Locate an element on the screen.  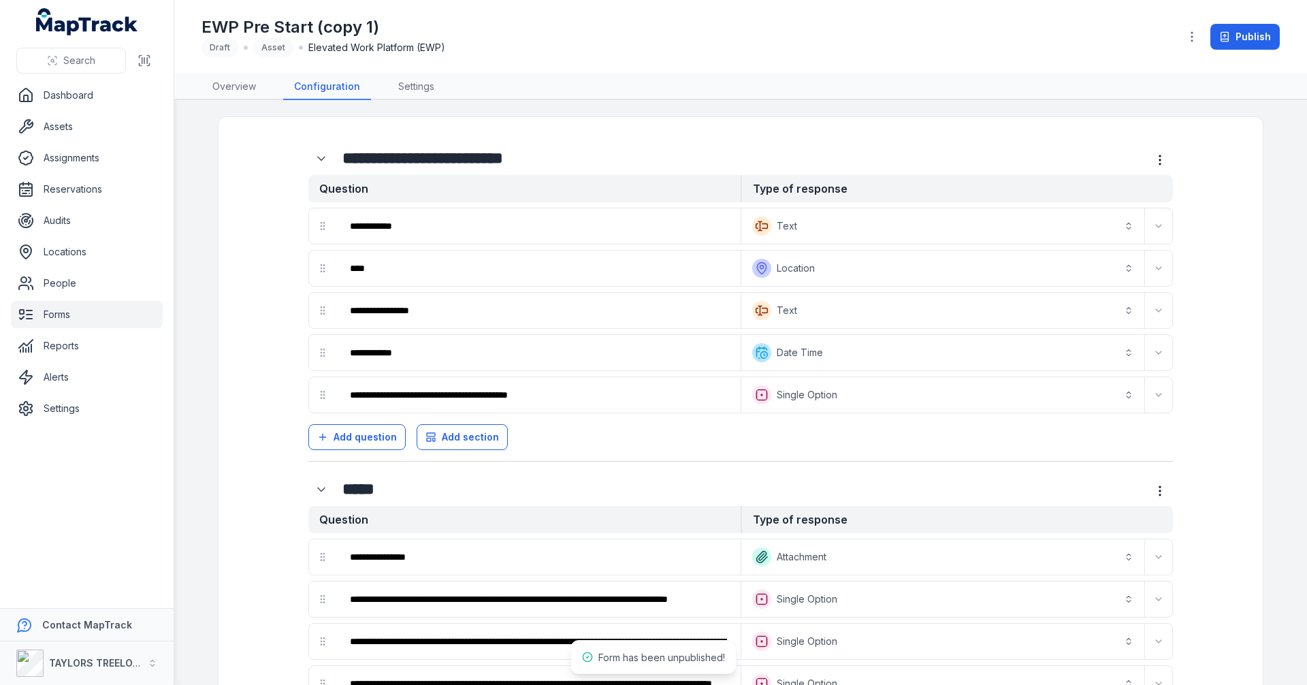
button: Attachment is located at coordinates (943, 557).